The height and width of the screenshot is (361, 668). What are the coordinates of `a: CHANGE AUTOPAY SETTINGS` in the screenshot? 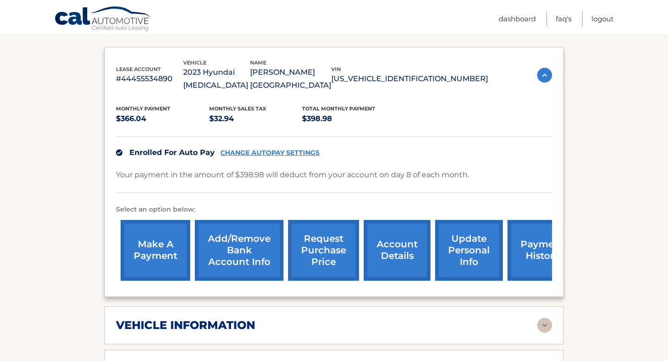 It's located at (270, 153).